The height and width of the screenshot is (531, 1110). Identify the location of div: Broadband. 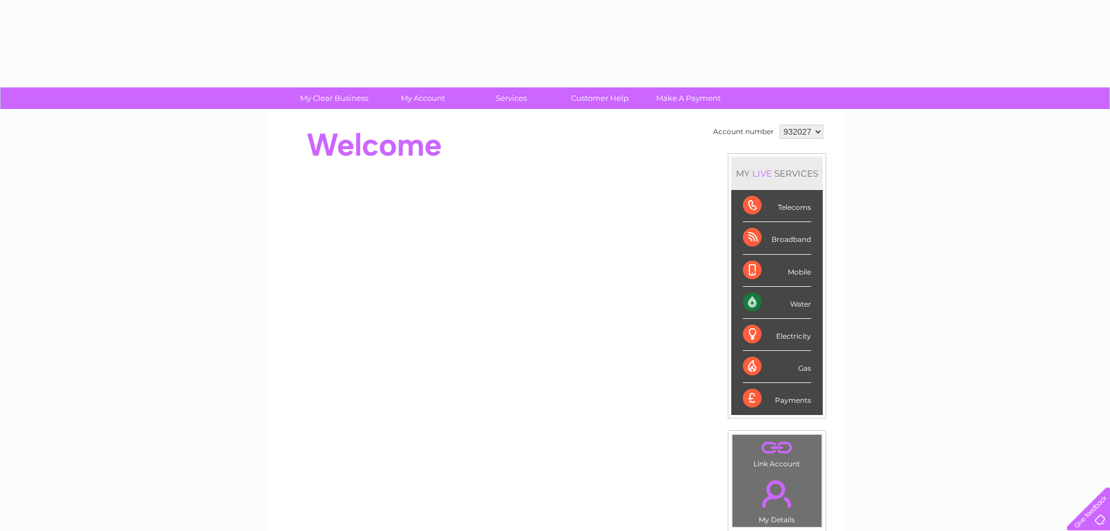
(777, 238).